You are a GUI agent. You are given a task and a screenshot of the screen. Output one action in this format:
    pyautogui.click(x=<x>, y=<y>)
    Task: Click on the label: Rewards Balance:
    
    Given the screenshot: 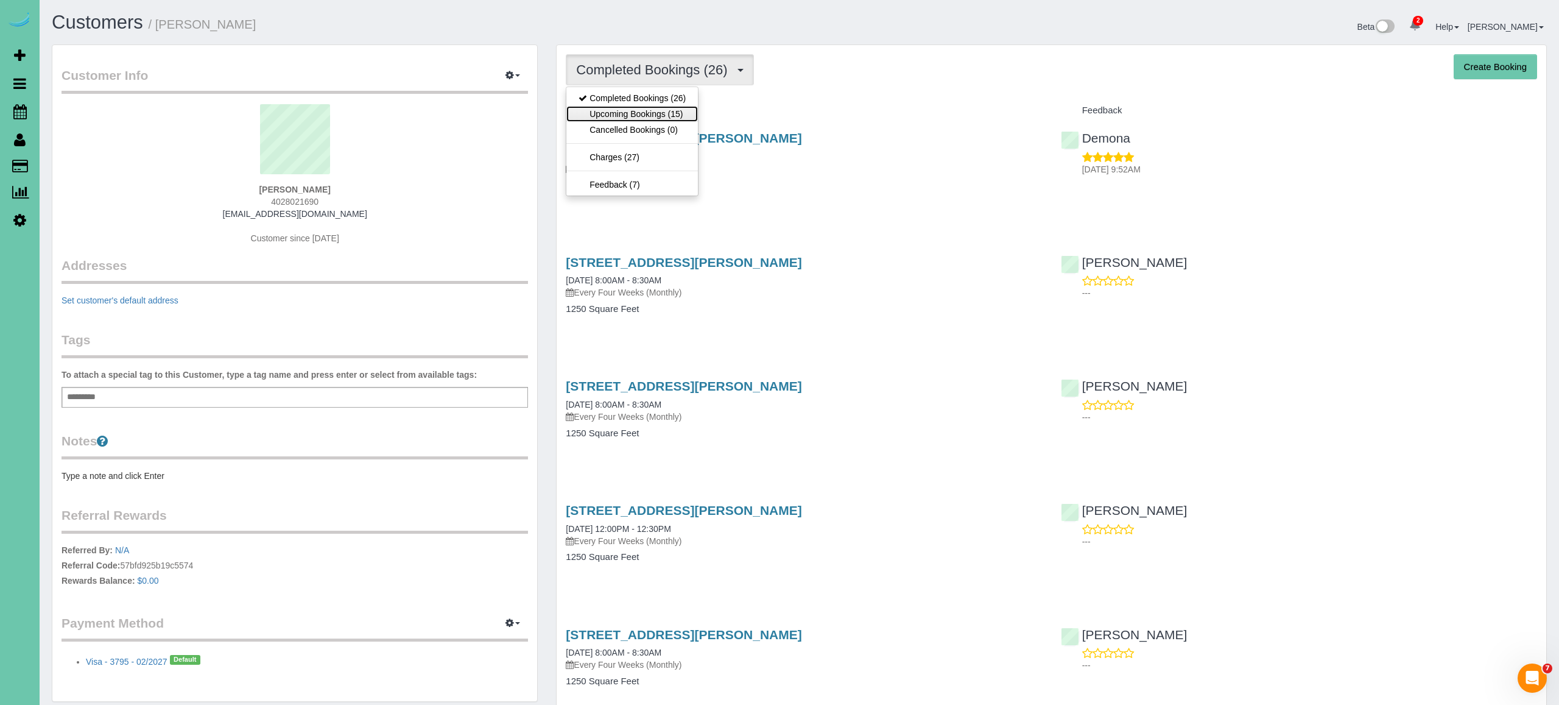 What is the action you would take?
    pyautogui.click(x=98, y=580)
    